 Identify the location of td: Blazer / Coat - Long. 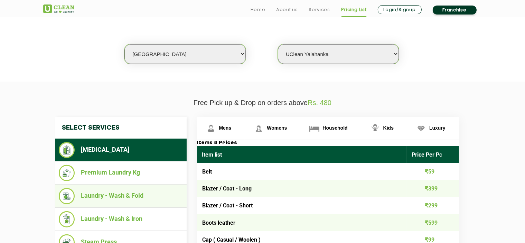
(302, 188).